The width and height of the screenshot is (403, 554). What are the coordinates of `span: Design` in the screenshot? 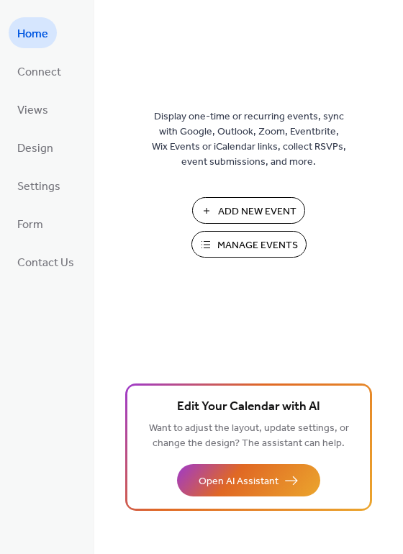 It's located at (35, 148).